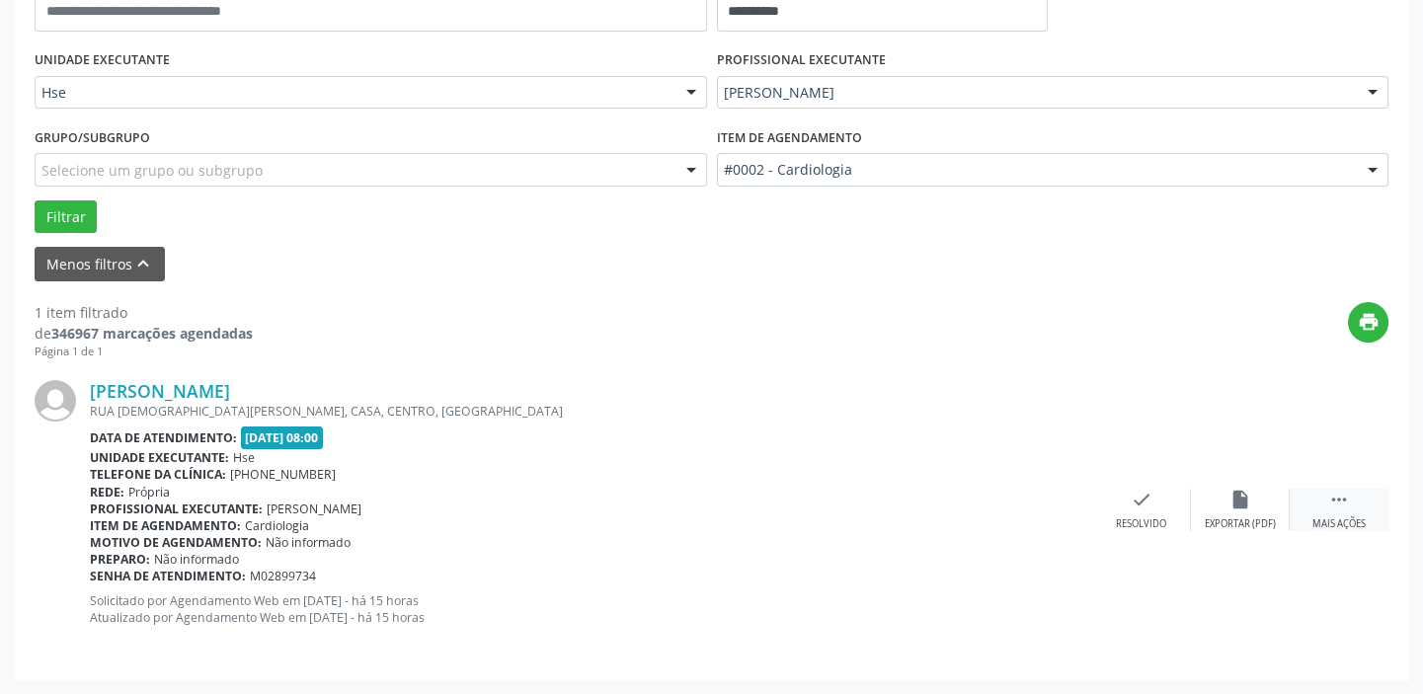 The height and width of the screenshot is (694, 1423). I want to click on b: Data de atendimento:, so click(163, 437).